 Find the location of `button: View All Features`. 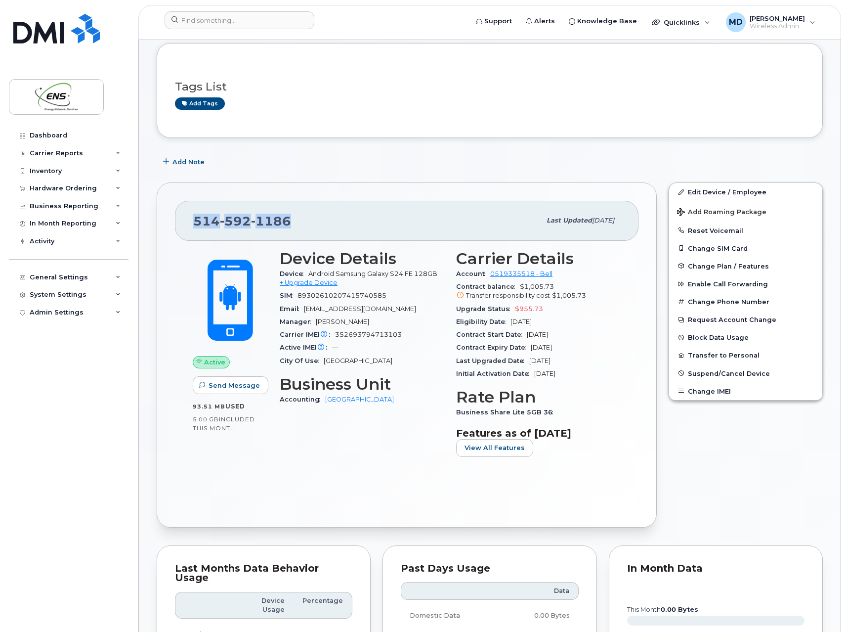

button: View All Features is located at coordinates (495, 448).